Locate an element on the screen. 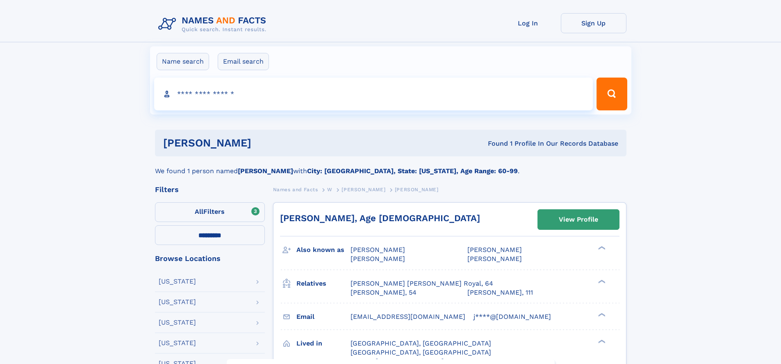 The image size is (781, 364). h3: Also known as is located at coordinates (323, 250).